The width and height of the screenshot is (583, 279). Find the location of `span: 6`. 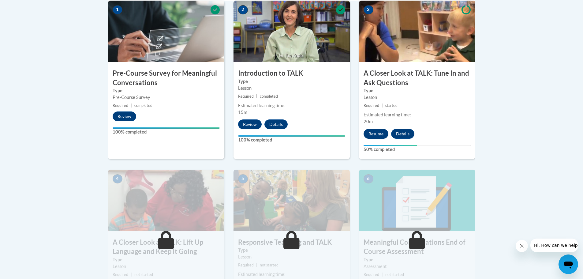

span: 6 is located at coordinates (368, 179).